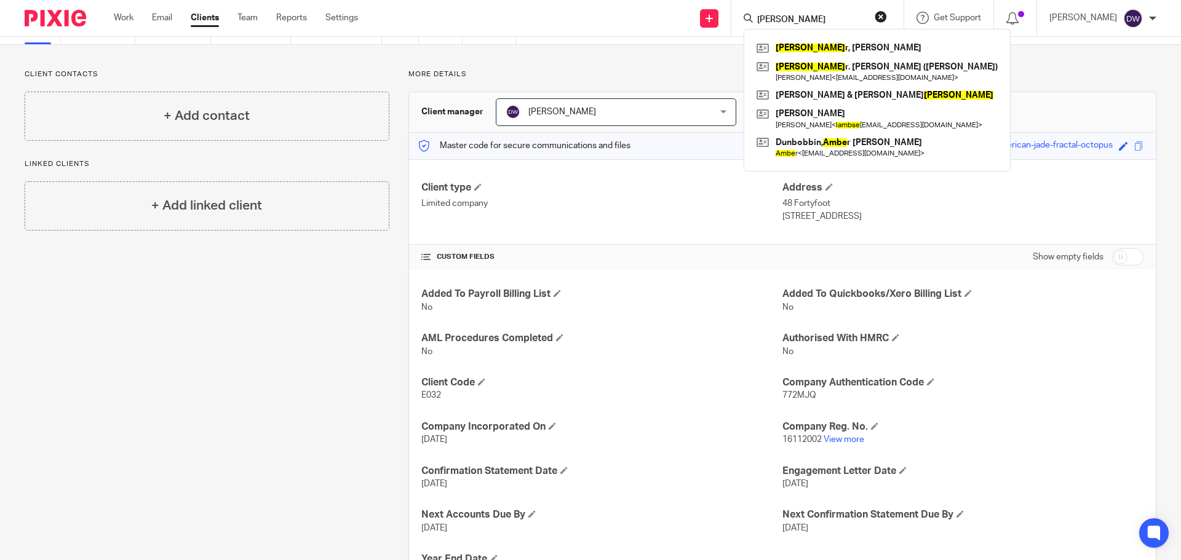 This screenshot has width=1181, height=560. I want to click on button: Clear, so click(881, 17).